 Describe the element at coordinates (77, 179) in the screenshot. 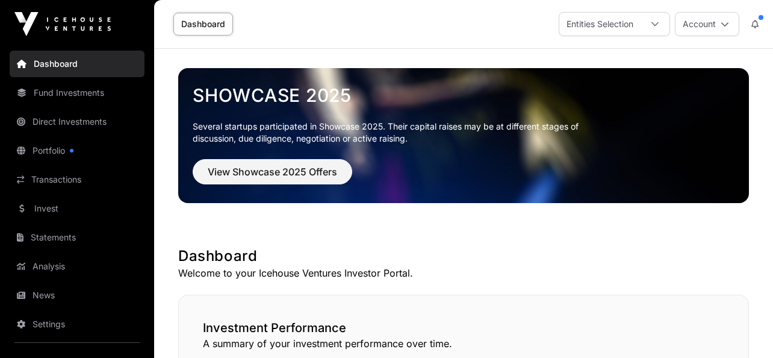

I see `a: Transactions` at that location.